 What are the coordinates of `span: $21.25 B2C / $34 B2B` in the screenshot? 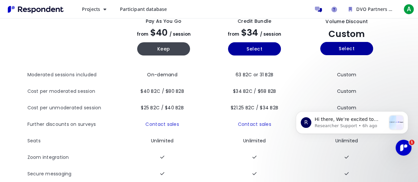 It's located at (255, 108).